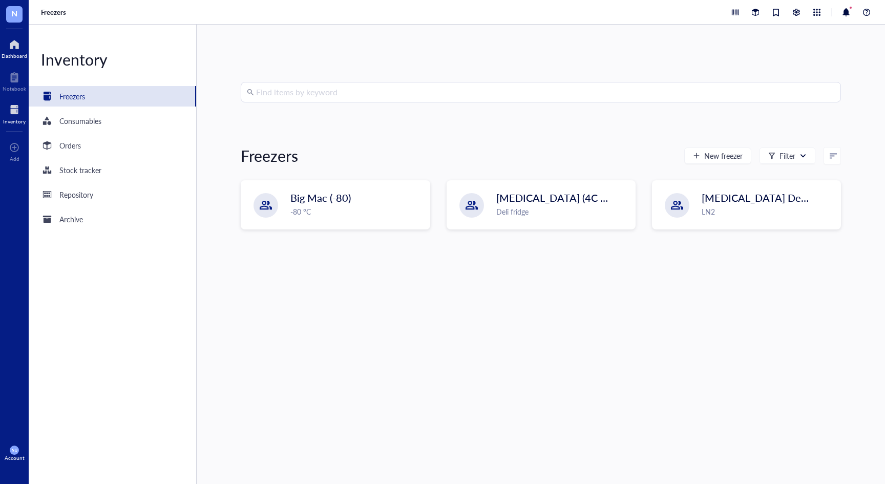 The width and height of the screenshot is (885, 484). What do you see at coordinates (112, 195) in the screenshot?
I see `a: Repository` at bounding box center [112, 195].